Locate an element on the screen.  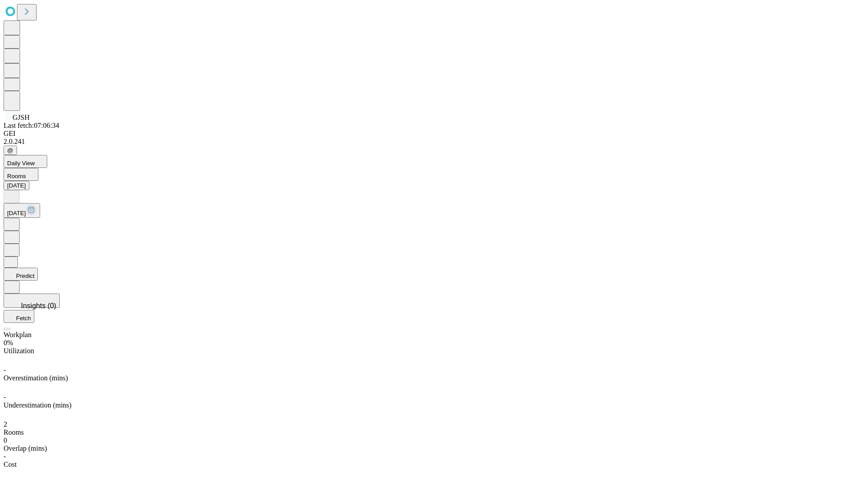
span: Last fetch: 07:06:34 is located at coordinates (31, 125).